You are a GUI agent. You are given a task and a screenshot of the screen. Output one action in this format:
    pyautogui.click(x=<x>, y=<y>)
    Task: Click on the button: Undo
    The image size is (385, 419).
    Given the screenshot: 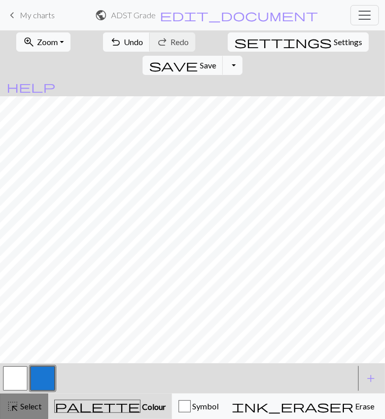 What is the action you would take?
    pyautogui.click(x=126, y=42)
    